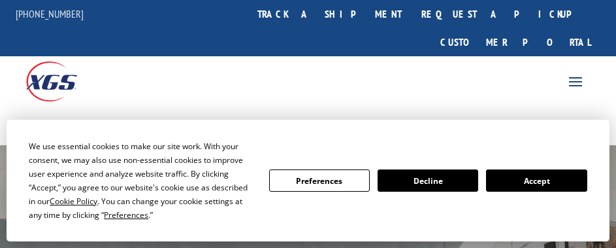 This screenshot has width=616, height=248. Describe the element at coordinates (320, 180) in the screenshot. I see `button: Preferences` at that location.